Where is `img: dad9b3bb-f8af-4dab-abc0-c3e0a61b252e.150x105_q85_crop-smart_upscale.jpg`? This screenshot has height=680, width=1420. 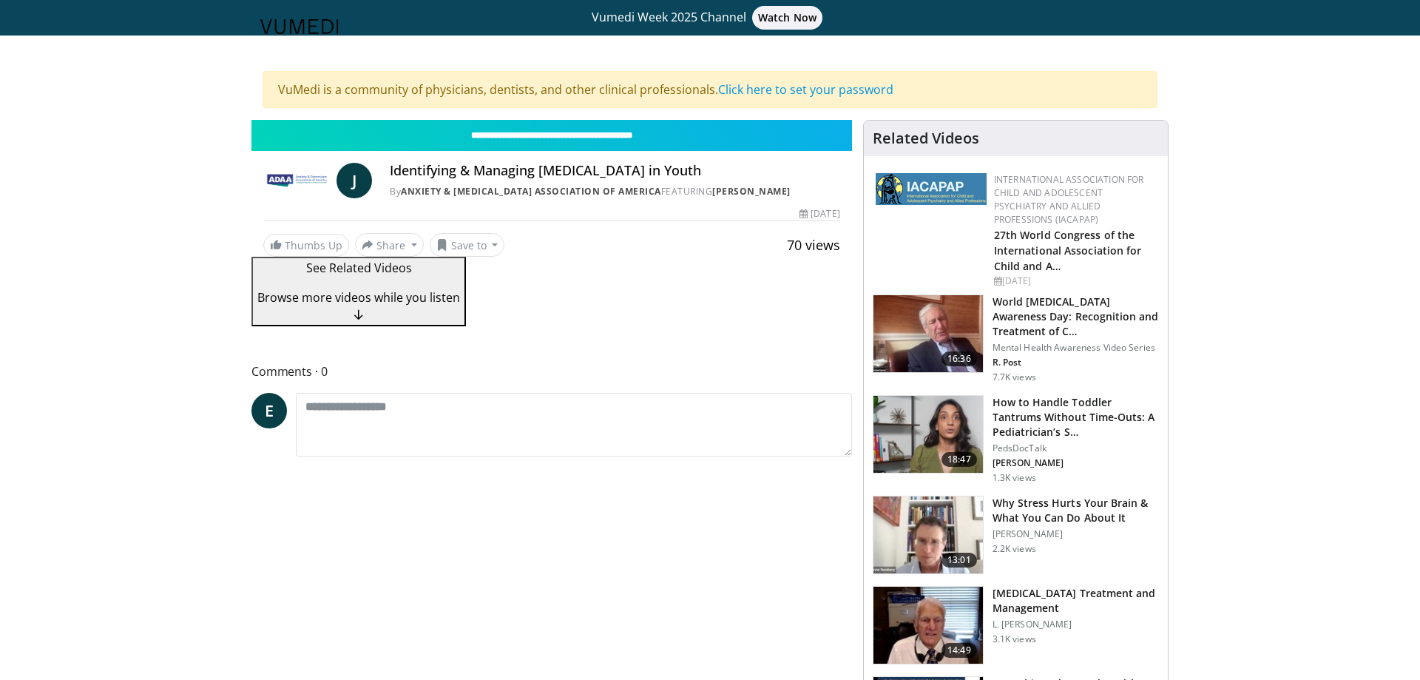
img: dad9b3bb-f8af-4dab-abc0-c3e0a61b252e.150x105_q85_crop-smart_upscale.jpg is located at coordinates (928, 333).